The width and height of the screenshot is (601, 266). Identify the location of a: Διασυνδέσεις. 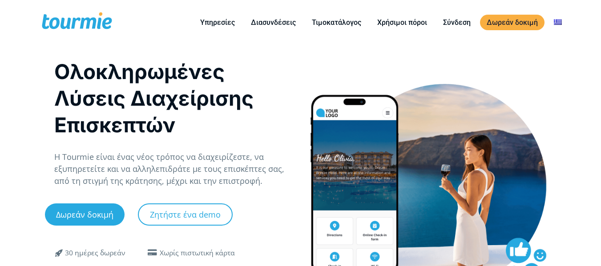
(273, 22).